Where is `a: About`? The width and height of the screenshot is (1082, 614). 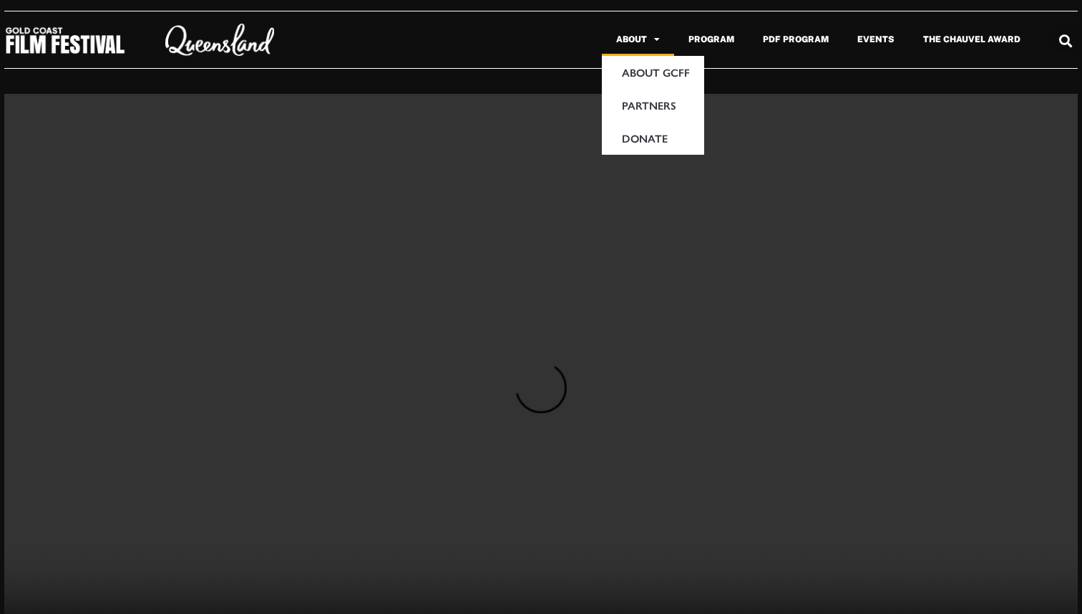 a: About is located at coordinates (638, 39).